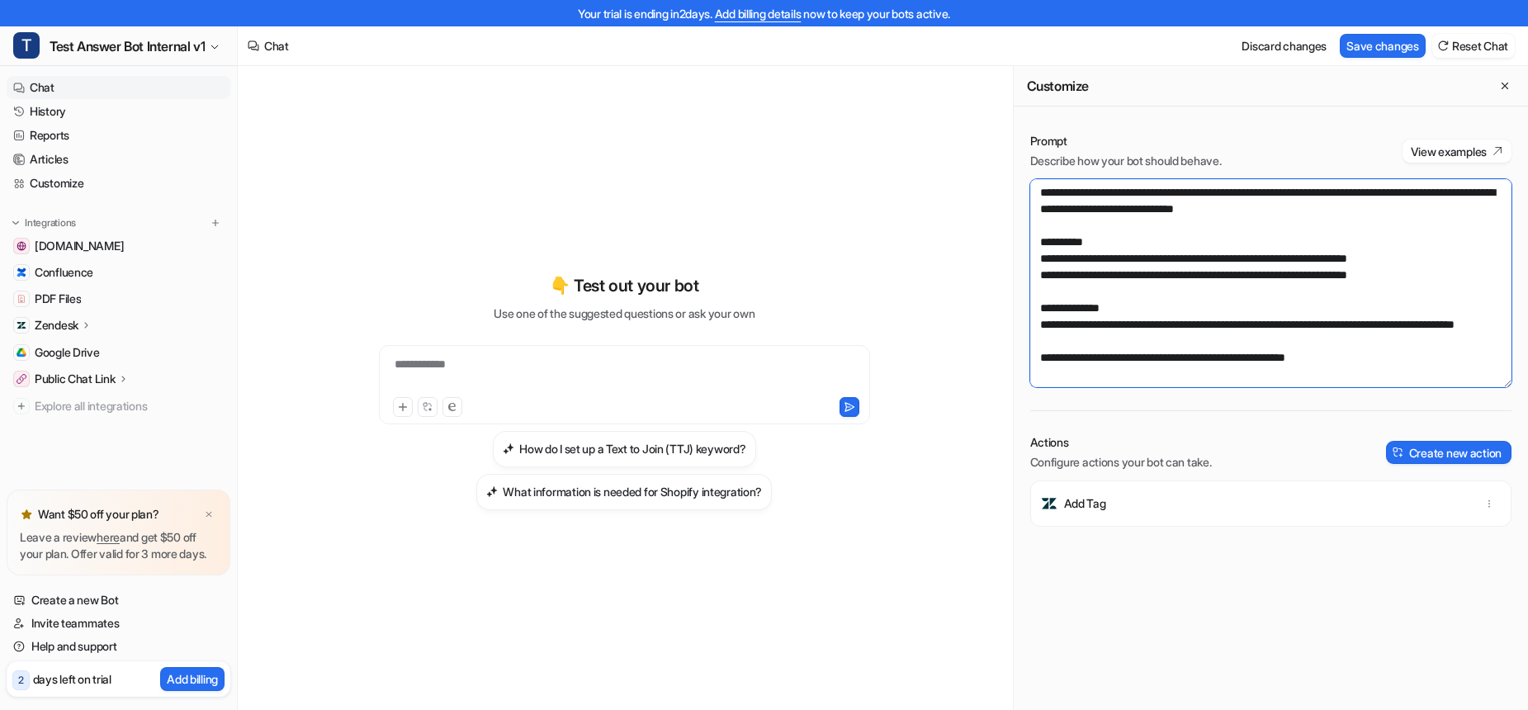  Describe the element at coordinates (118, 272) in the screenshot. I see `a: ConfluenceConfluence` at that location.